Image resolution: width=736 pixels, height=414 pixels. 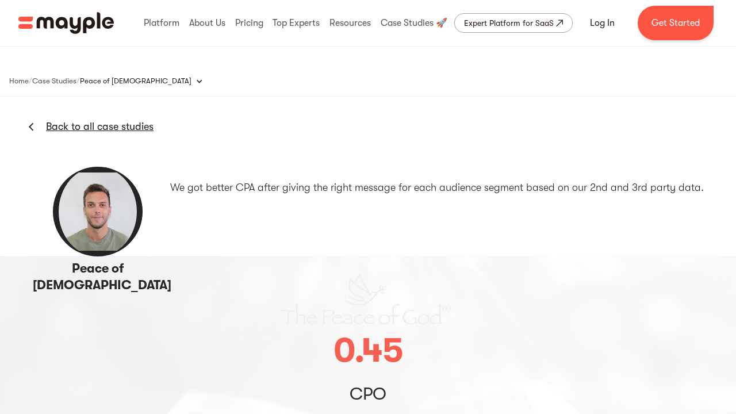 I want to click on div: Top Experts, so click(x=296, y=23).